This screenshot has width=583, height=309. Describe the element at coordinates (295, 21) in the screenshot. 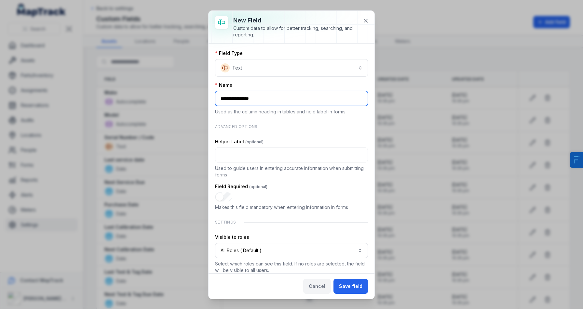

I see `h3: New field` at that location.